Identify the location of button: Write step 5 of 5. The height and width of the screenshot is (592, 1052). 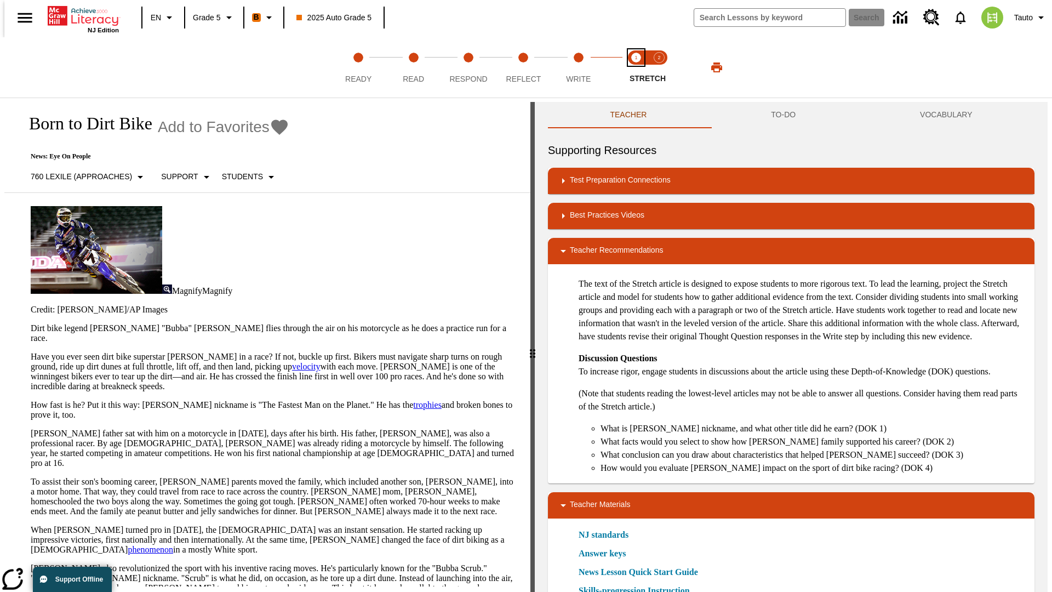
(579, 67).